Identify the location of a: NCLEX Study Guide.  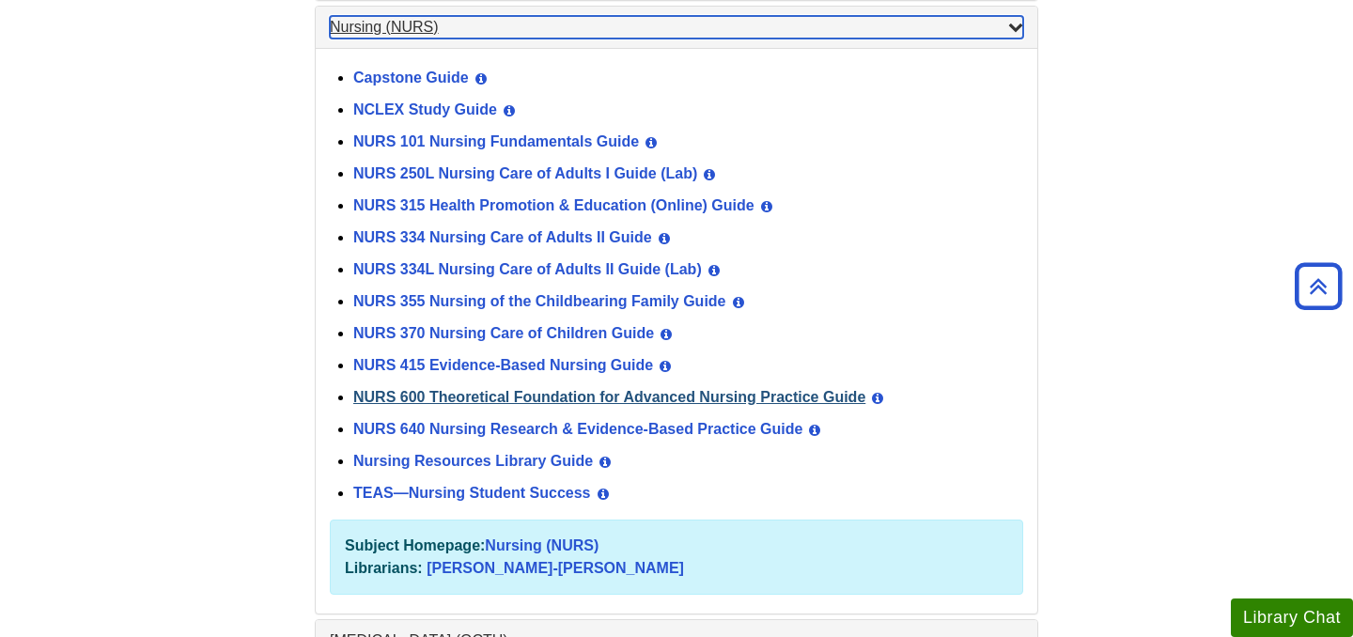
(425, 109).